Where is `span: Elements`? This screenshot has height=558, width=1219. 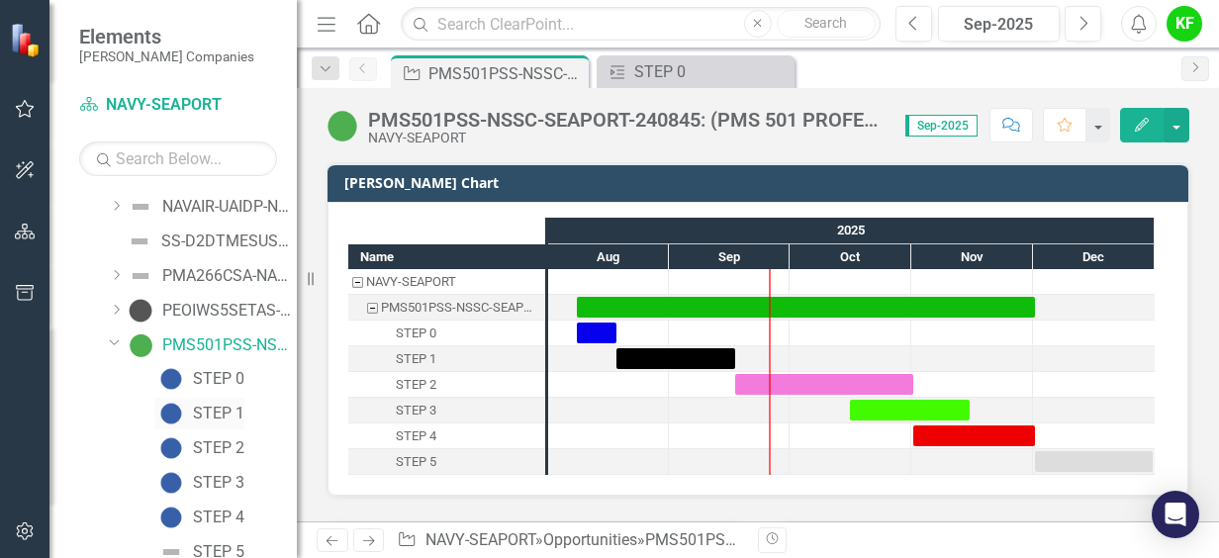 span: Elements is located at coordinates (166, 37).